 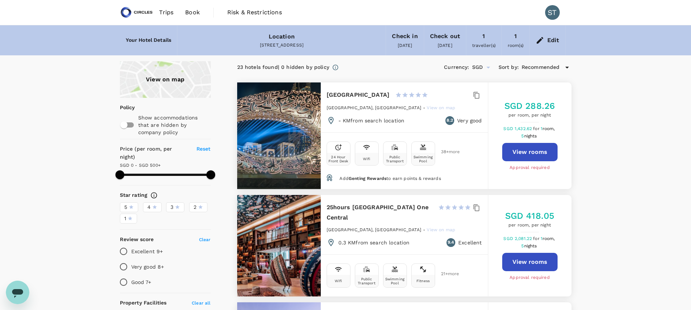 What do you see at coordinates (518, 239) in the screenshot?
I see `span: SGD 2,081.22` at bounding box center [518, 239].